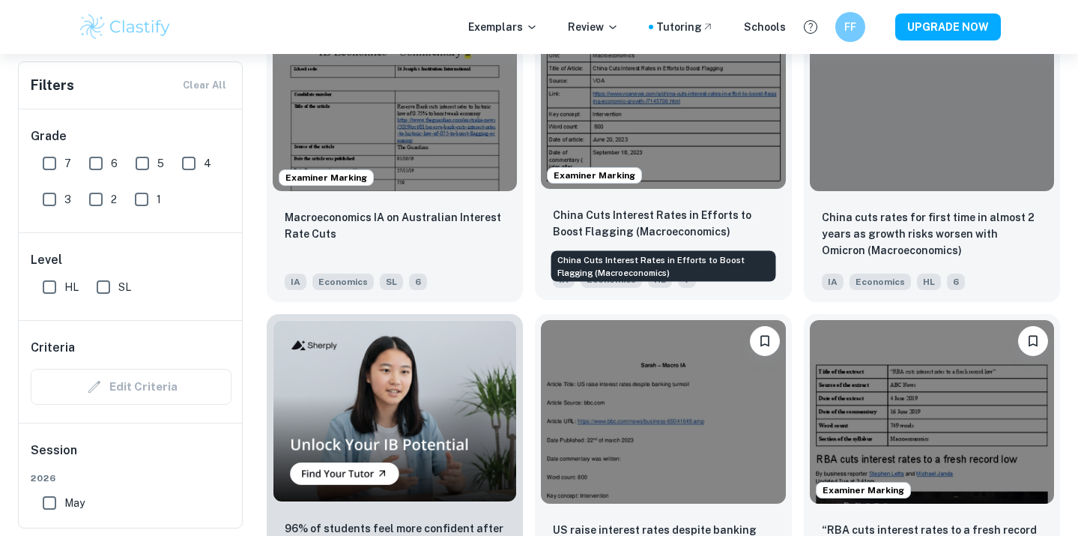 Image resolution: width=1078 pixels, height=536 pixels. Describe the element at coordinates (932, 234) in the screenshot. I see `p: China cuts rates for first time in almost 2 years as growth risks worsen with Omicron (Macroecono...` at that location.